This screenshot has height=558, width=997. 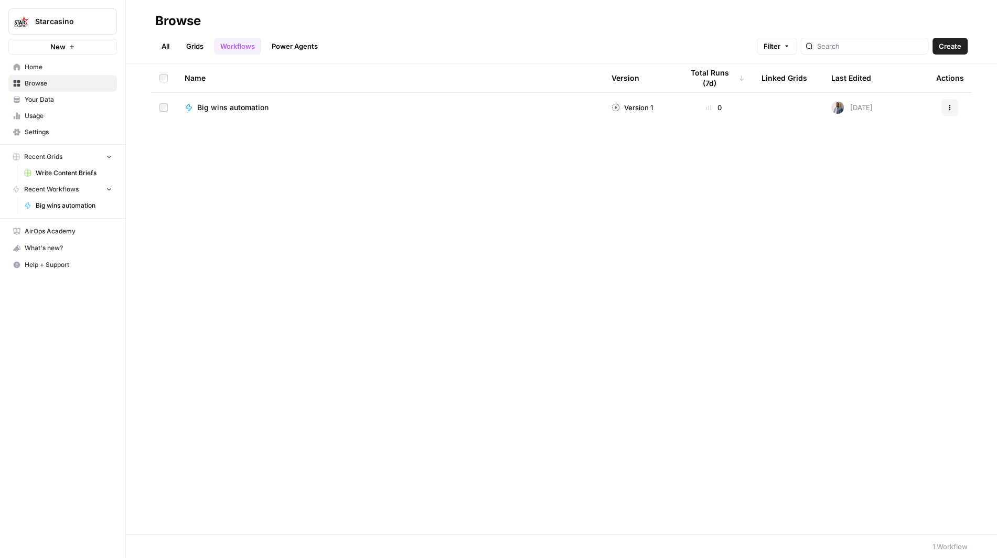 What do you see at coordinates (772, 46) in the screenshot?
I see `span: Filter` at bounding box center [772, 46].